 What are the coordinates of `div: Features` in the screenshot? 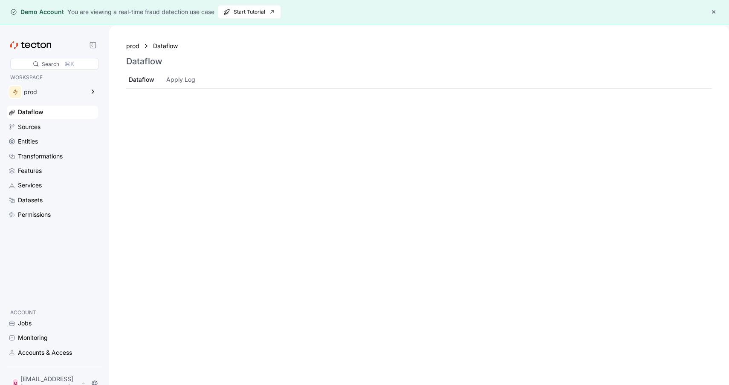 It's located at (30, 171).